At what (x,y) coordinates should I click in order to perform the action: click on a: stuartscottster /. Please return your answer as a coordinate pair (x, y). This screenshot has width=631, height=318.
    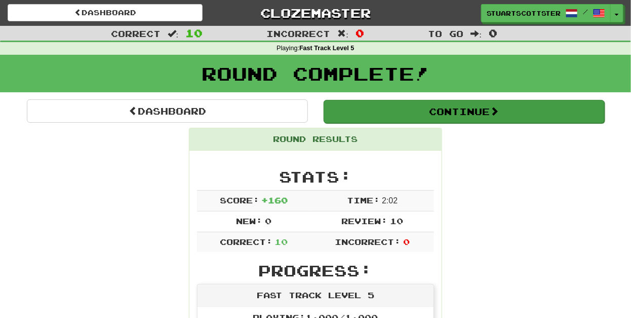
    Looking at the image, I should click on (546, 13).